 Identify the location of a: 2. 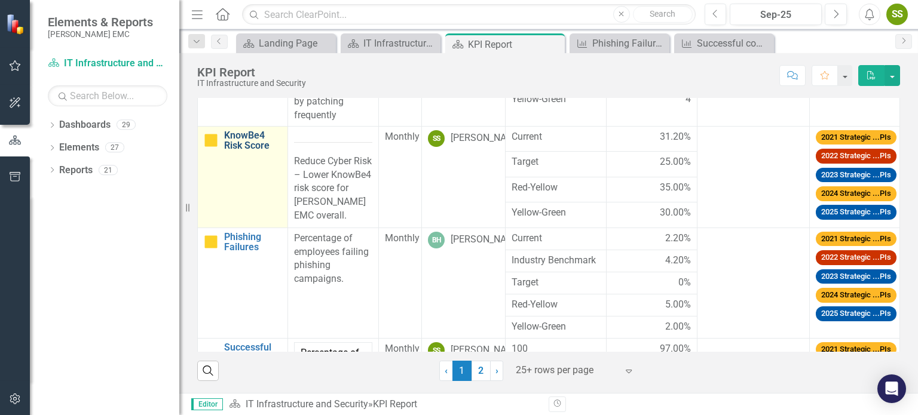
(481, 371).